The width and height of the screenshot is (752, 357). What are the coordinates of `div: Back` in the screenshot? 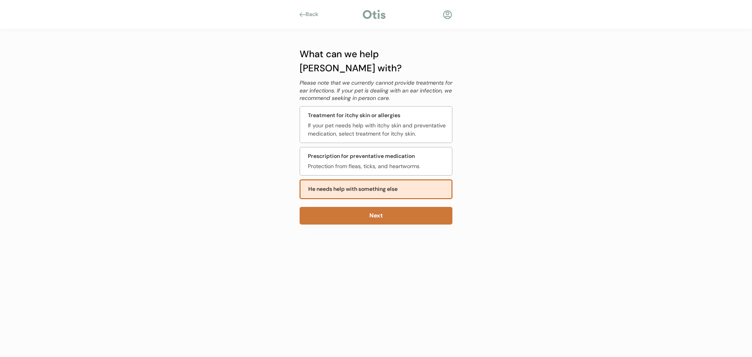 It's located at (314, 14).